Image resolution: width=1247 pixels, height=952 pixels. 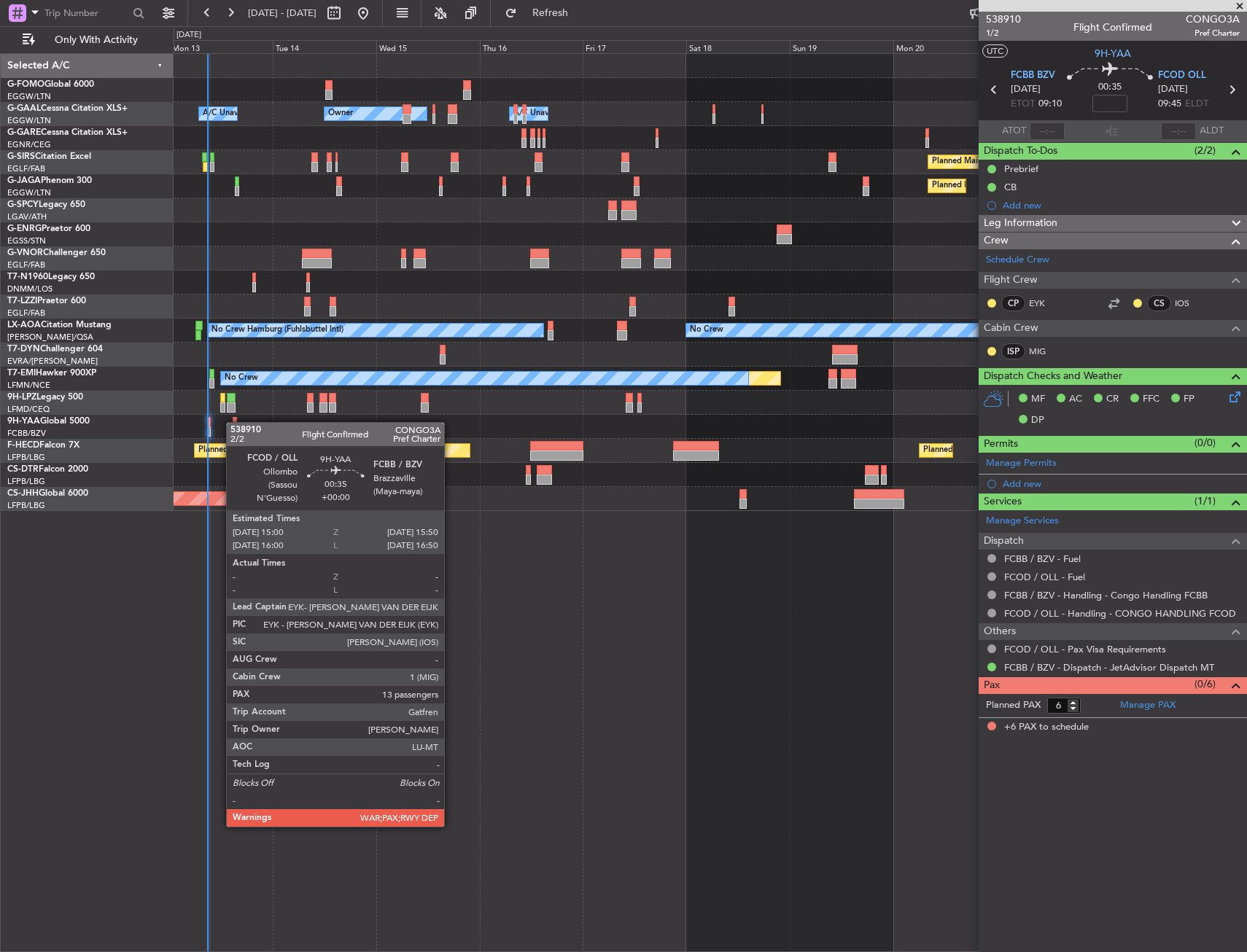 I want to click on div: Flight Confirmed, so click(x=1113, y=27).